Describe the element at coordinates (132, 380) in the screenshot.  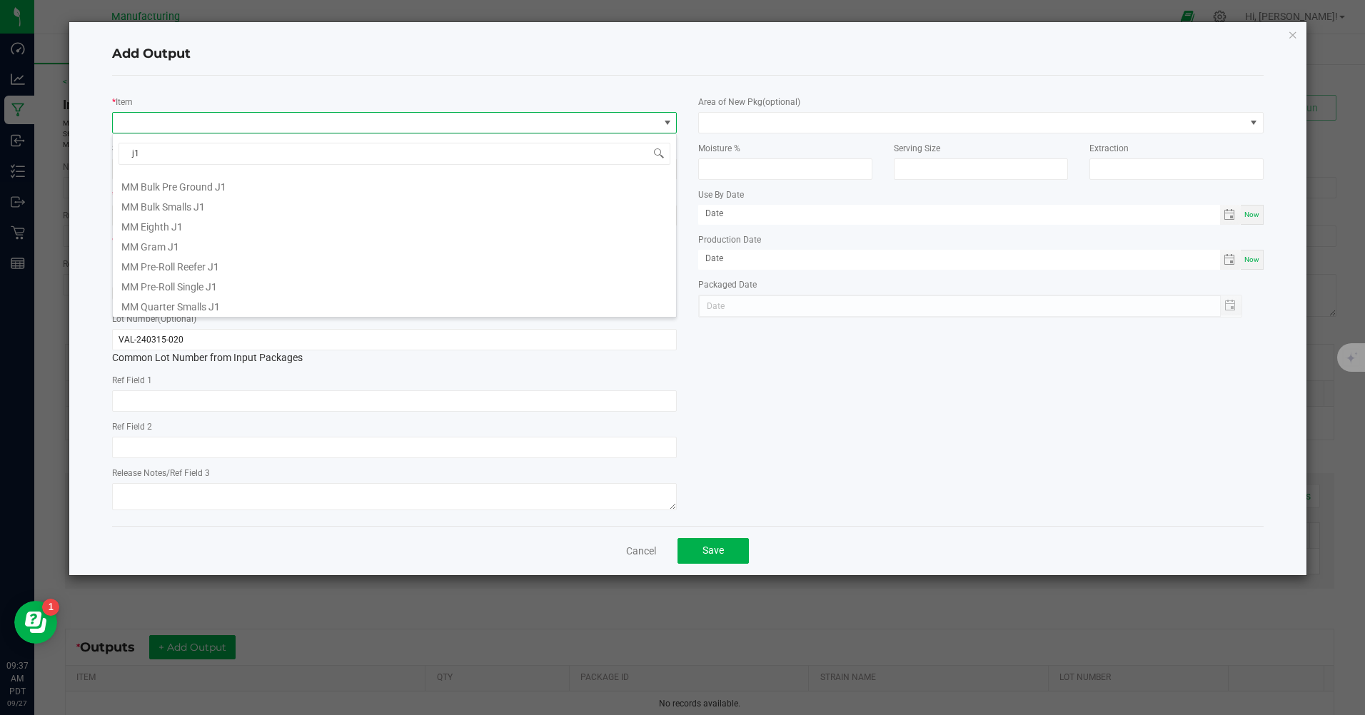
I see `label: Ref Field 1` at that location.